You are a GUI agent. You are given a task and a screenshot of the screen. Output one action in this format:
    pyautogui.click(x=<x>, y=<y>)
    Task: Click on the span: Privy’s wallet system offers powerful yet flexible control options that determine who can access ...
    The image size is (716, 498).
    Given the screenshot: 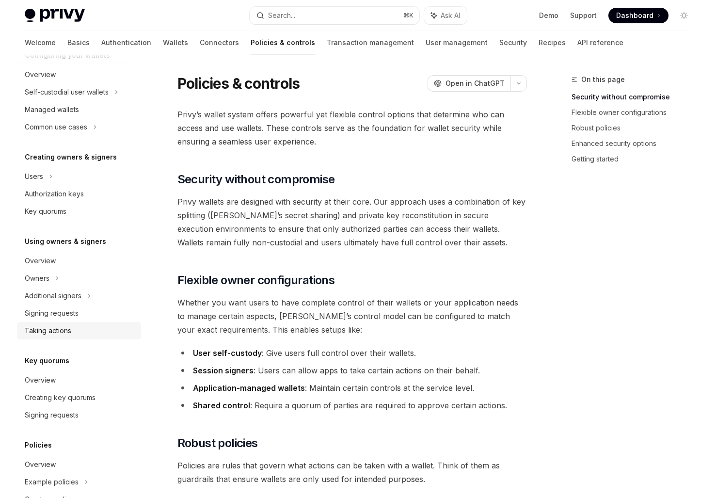 What is the action you would take?
    pyautogui.click(x=352, y=128)
    